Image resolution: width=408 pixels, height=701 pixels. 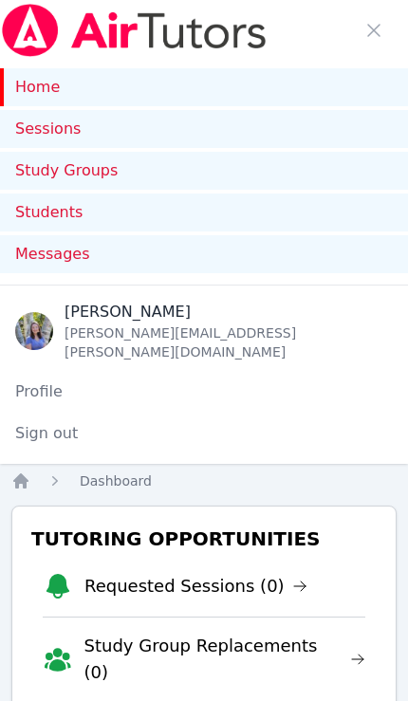 What do you see at coordinates (116, 481) in the screenshot?
I see `span: Dashboard` at bounding box center [116, 481].